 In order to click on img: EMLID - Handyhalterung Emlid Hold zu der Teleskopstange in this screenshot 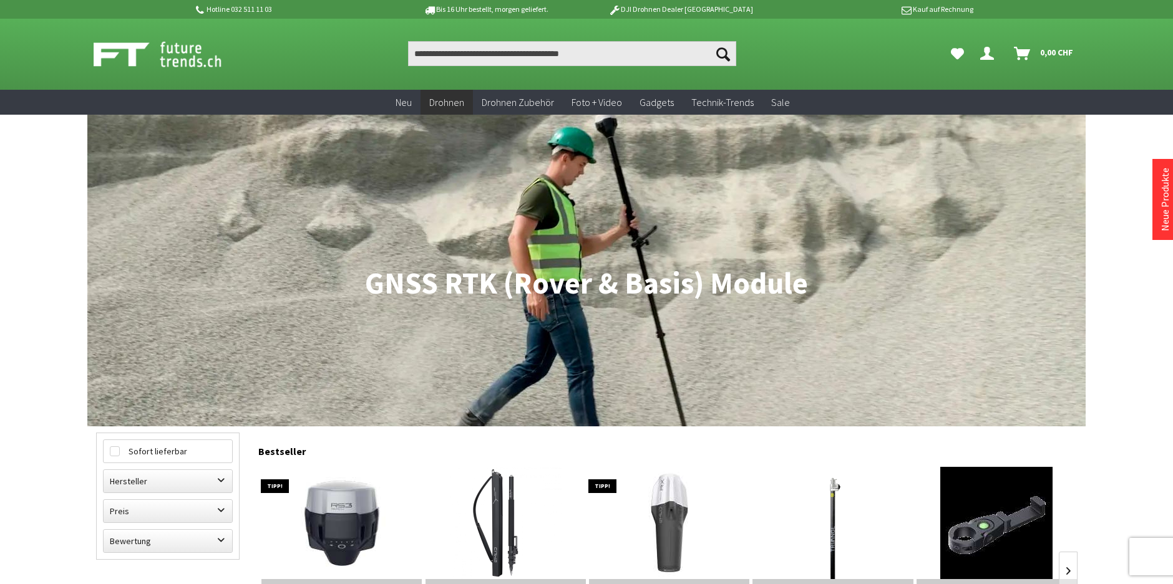, I will do `click(996, 523)`.